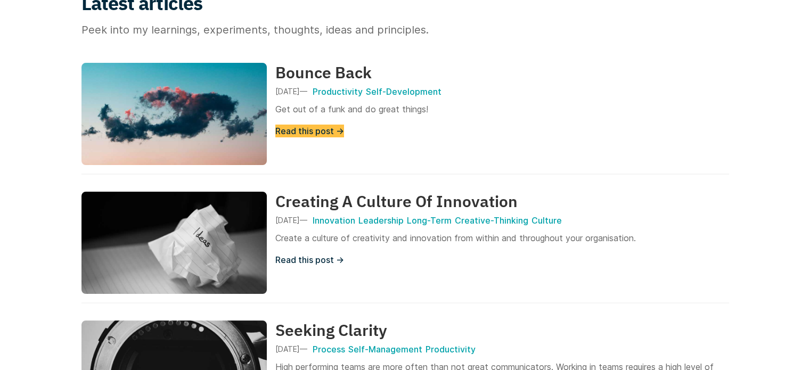 The width and height of the screenshot is (810, 370). What do you see at coordinates (334, 220) in the screenshot?
I see `span: innovation` at bounding box center [334, 220].